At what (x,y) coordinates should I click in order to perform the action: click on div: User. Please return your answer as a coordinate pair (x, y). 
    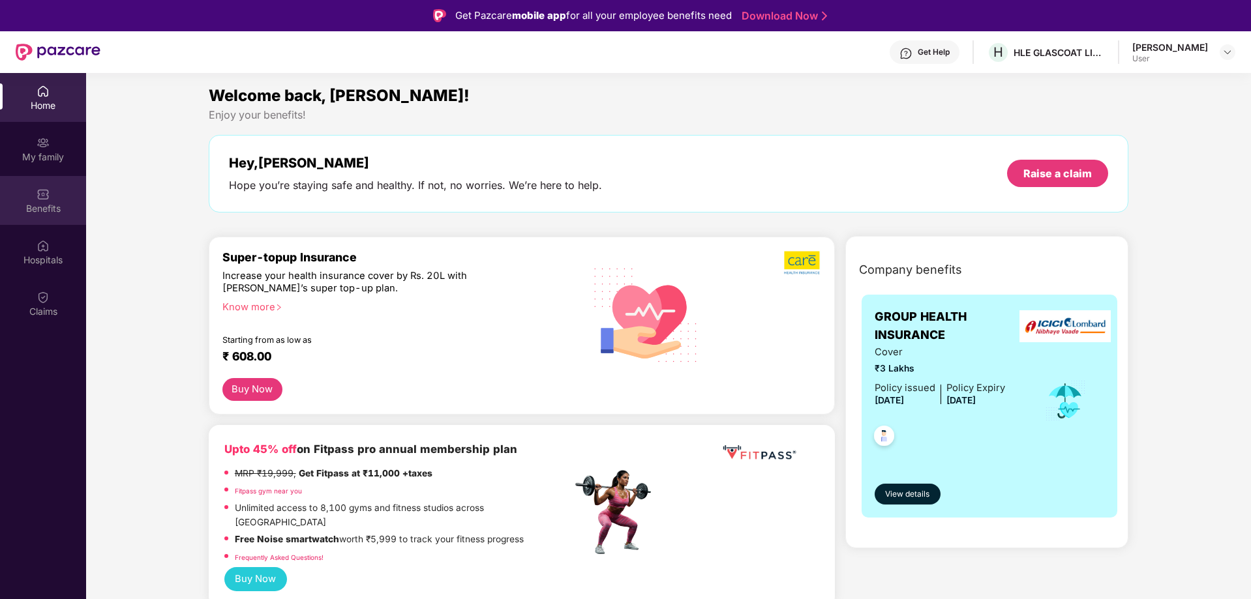
    Looking at the image, I should click on (1170, 59).